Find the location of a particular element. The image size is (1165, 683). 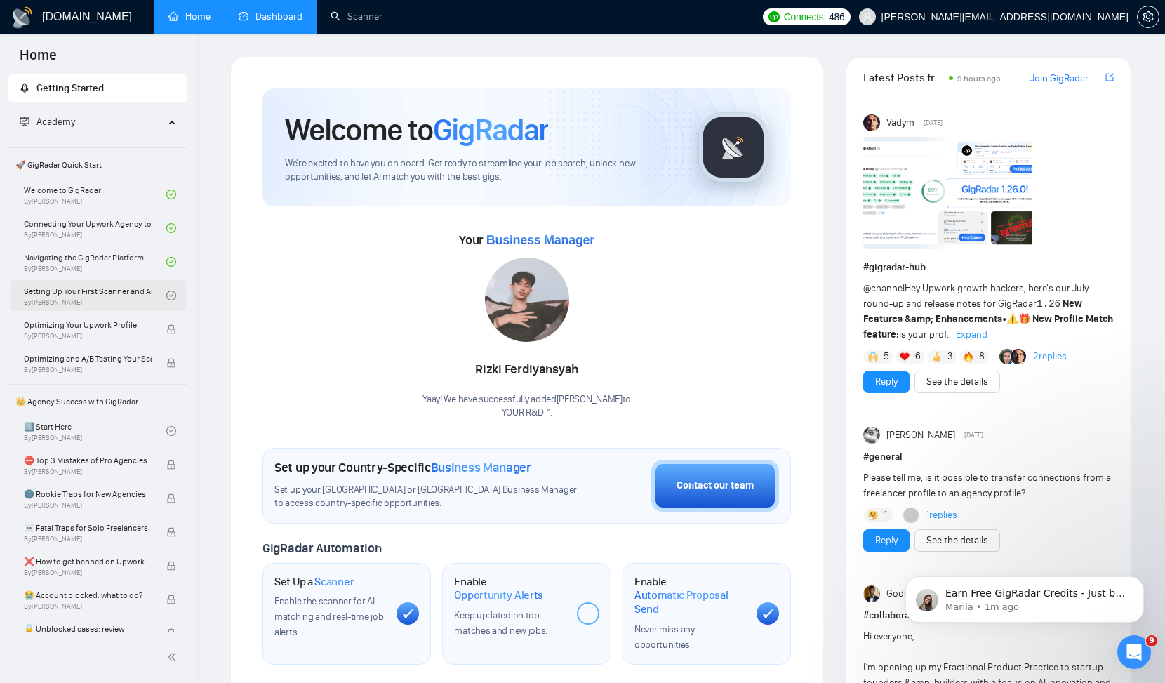

span: 🚀 GigRadar Quick Start is located at coordinates (98, 165).